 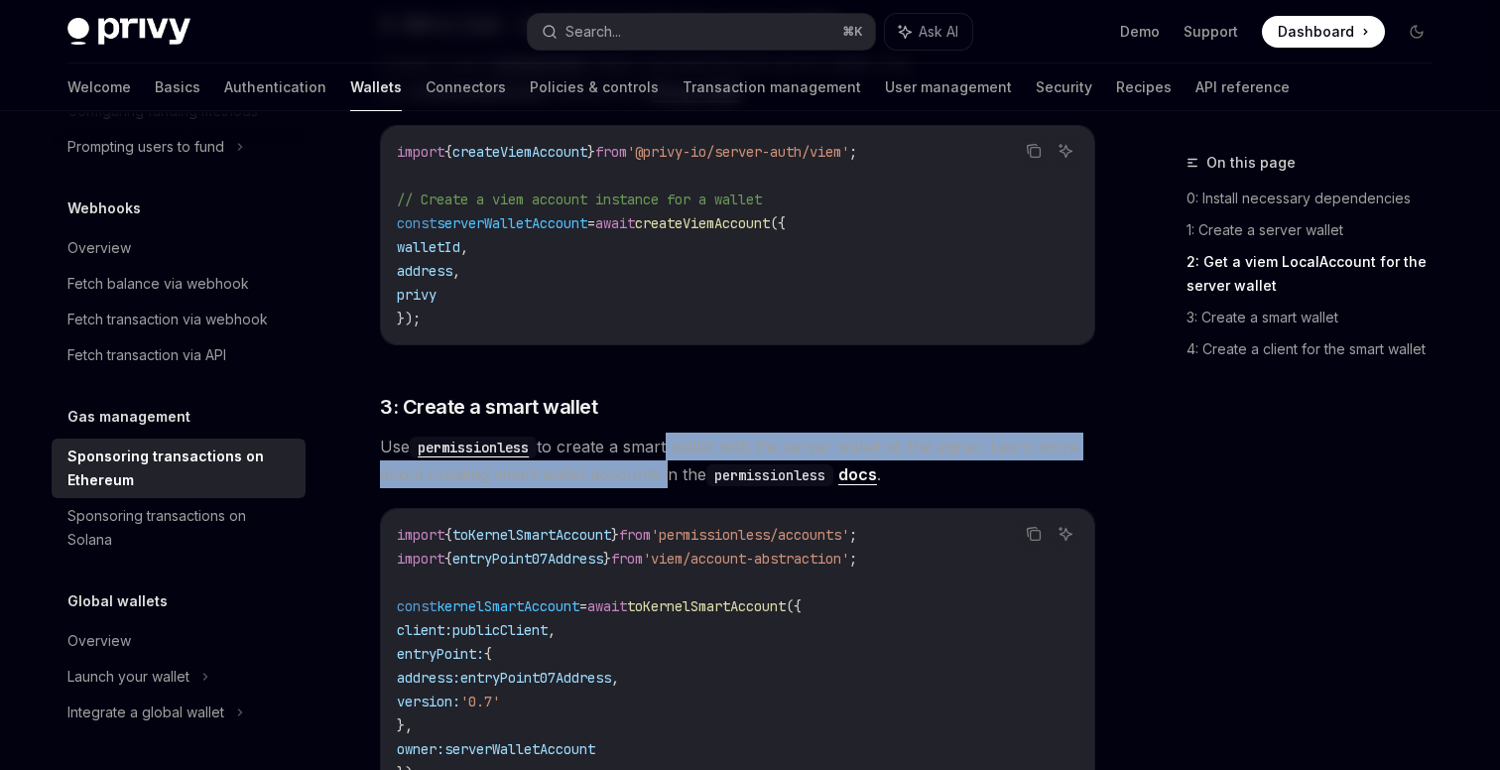 What do you see at coordinates (179, 528) in the screenshot?
I see `a: Sponsoring transactions on Solana` at bounding box center [179, 528].